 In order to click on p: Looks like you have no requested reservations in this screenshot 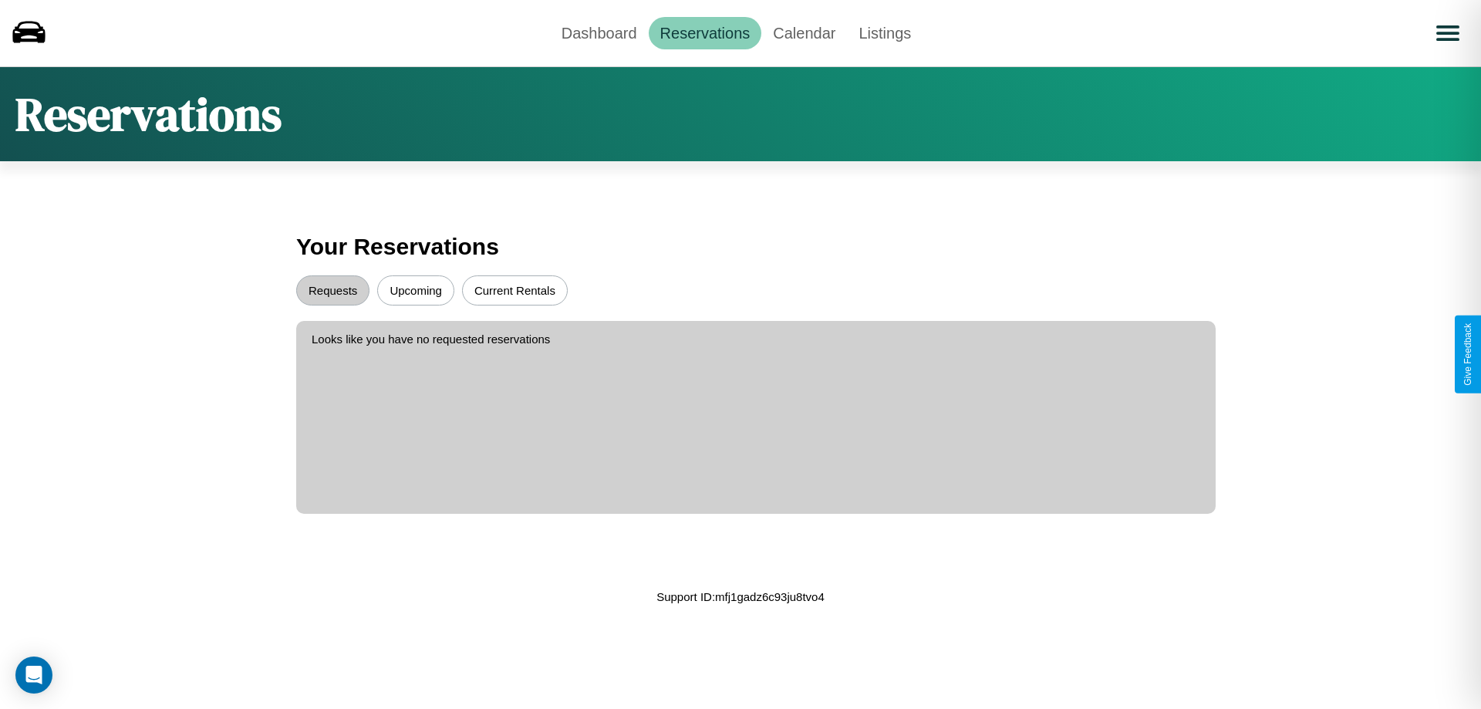, I will do `click(756, 339)`.